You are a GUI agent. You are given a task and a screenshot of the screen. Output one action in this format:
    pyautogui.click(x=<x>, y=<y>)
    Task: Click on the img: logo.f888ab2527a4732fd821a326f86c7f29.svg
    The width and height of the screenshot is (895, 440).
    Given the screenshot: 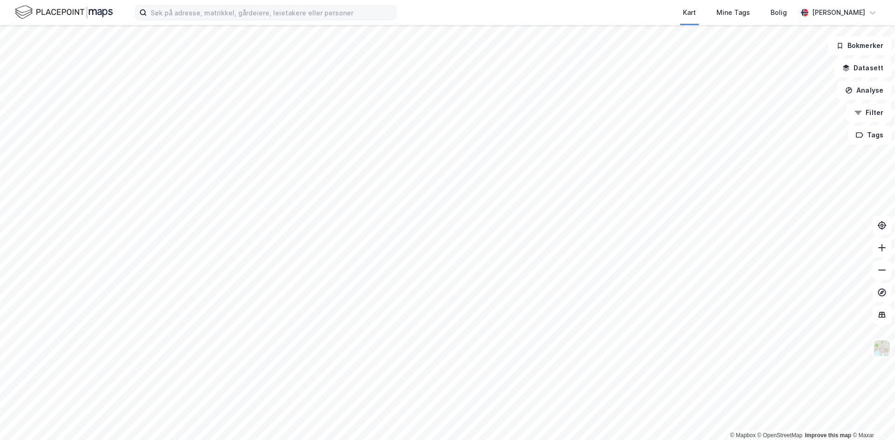 What is the action you would take?
    pyautogui.click(x=64, y=12)
    